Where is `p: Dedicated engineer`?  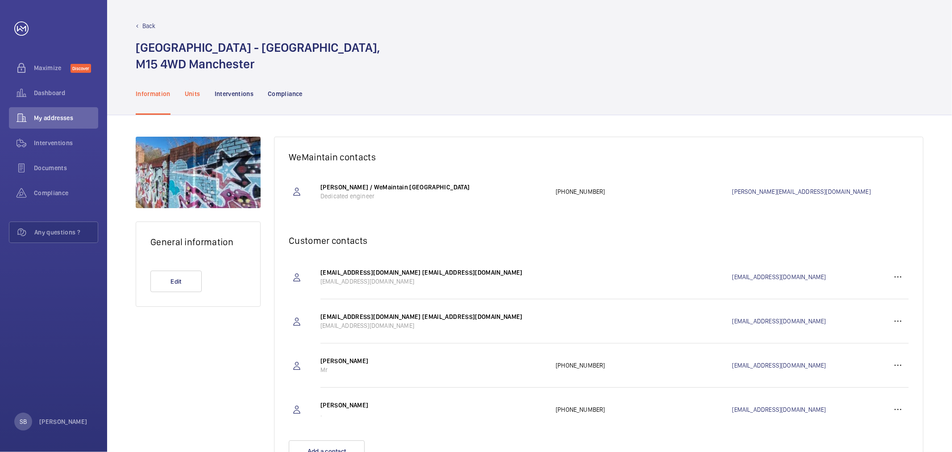 p: Dedicated engineer is located at coordinates (433, 196).